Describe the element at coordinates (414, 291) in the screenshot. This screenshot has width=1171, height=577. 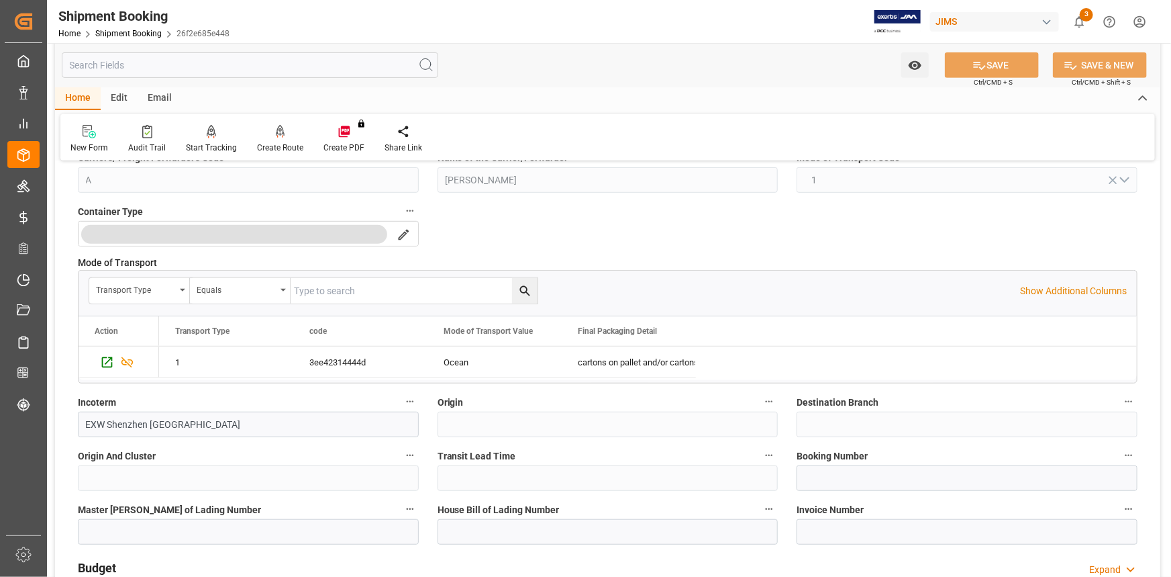
I see `input: Type to search` at that location.